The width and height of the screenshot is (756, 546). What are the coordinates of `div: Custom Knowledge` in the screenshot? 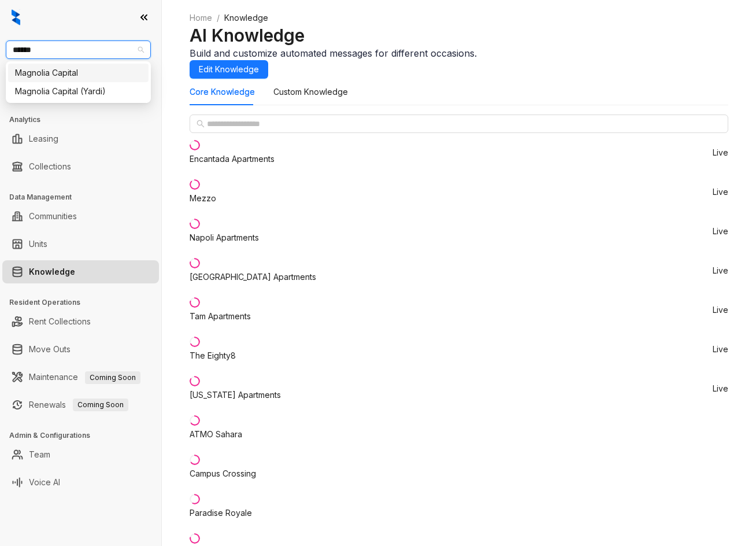 It's located at (310, 92).